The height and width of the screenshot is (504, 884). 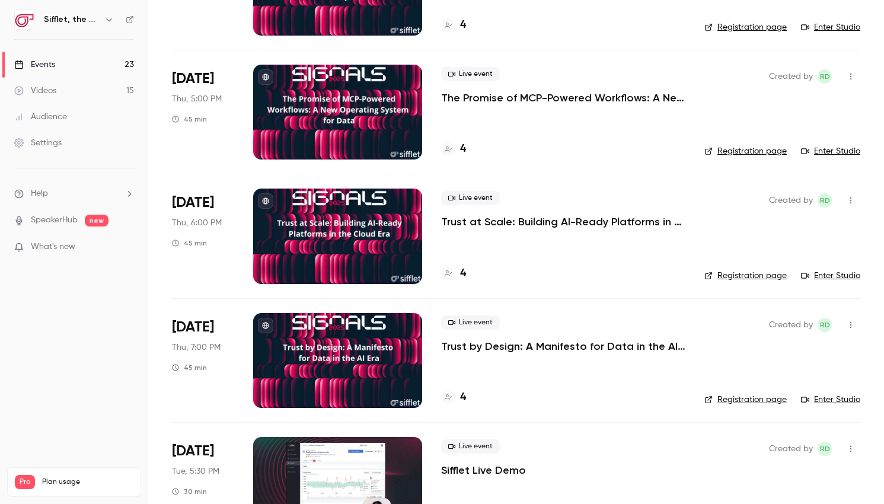 What do you see at coordinates (88, 482) in the screenshot?
I see `span: Plan usage` at bounding box center [88, 482].